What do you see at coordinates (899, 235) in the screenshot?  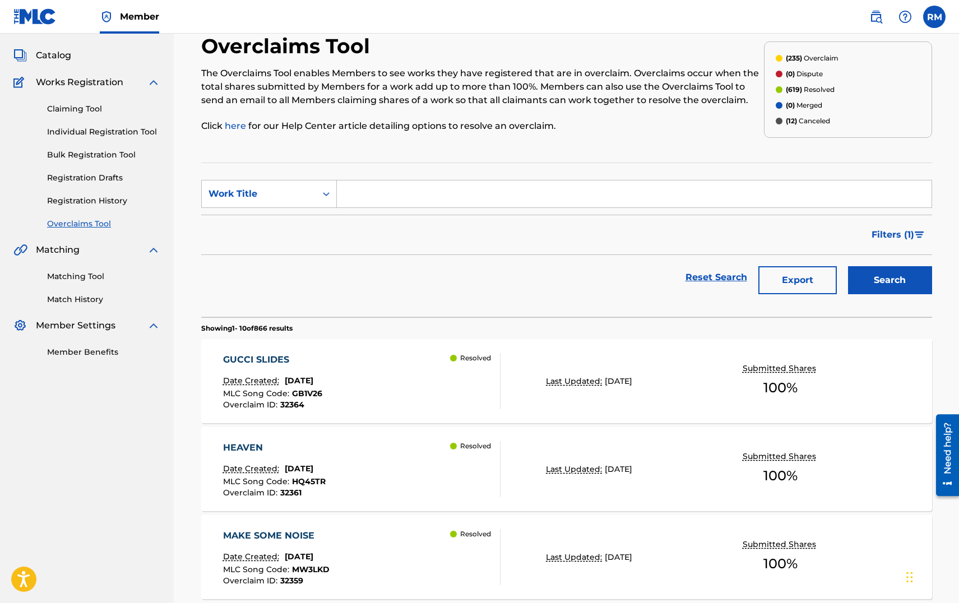 I see `button: Filters (1)` at bounding box center [899, 235].